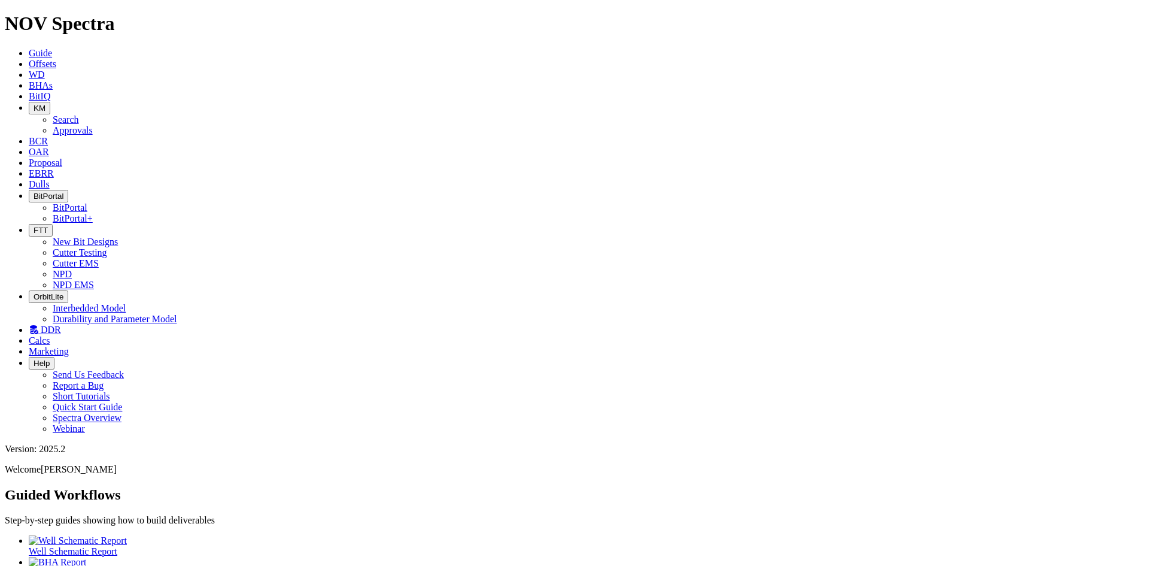 Image resolution: width=1149 pixels, height=566 pixels. What do you see at coordinates (70, 207) in the screenshot?
I see `a: BitPortal` at bounding box center [70, 207].